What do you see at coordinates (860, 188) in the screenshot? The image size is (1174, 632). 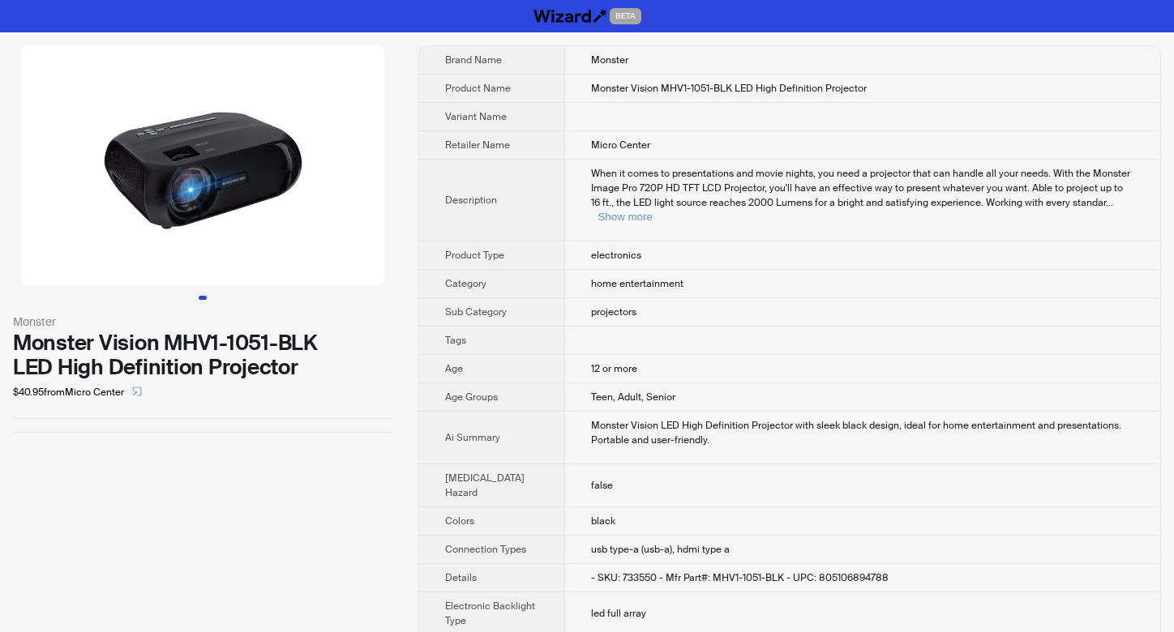 I see `span: When it comes to presentations and movie nights, you need a projector that can handle all your ne...` at bounding box center [860, 188].